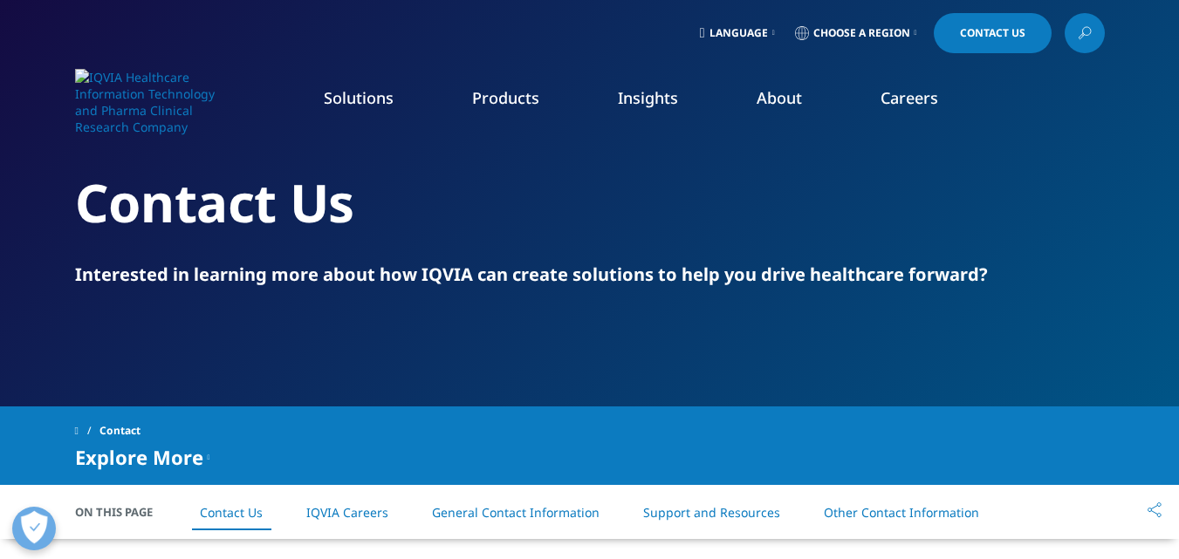 Image resolution: width=1179 pixels, height=559 pixels. Describe the element at coordinates (861, 33) in the screenshot. I see `span: Choose a Region` at that location.